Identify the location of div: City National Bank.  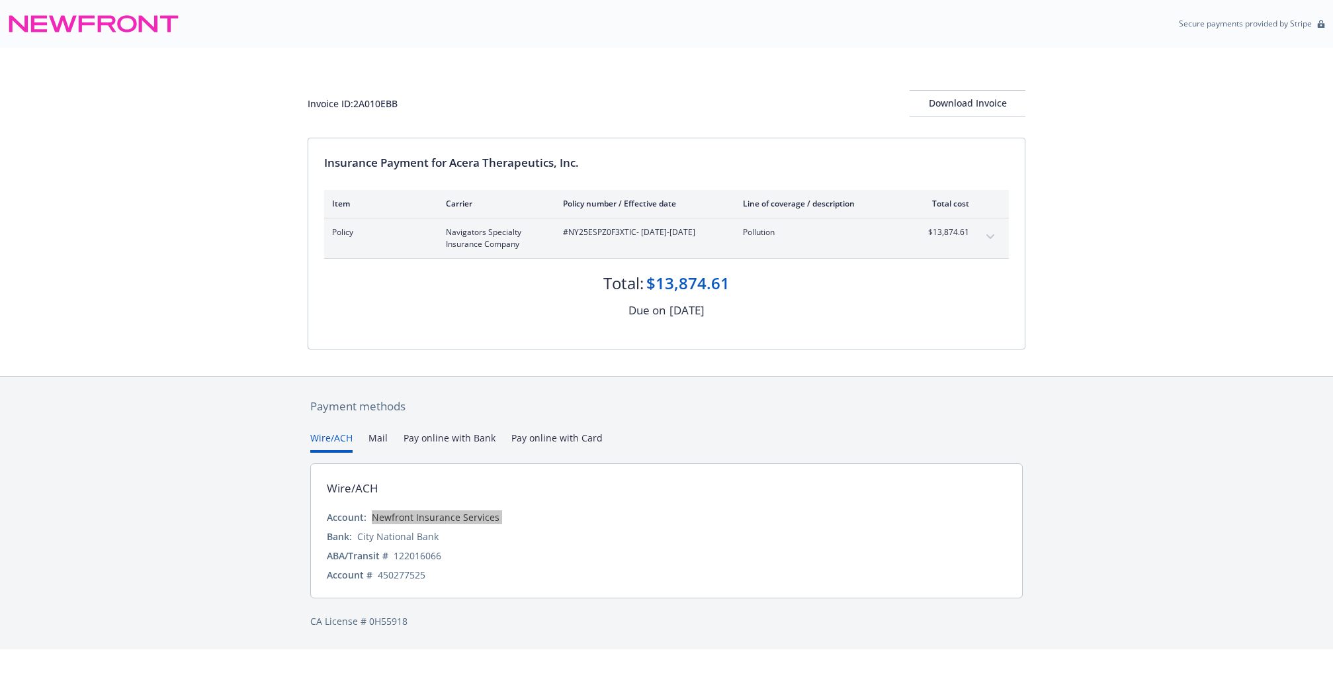
(398, 536).